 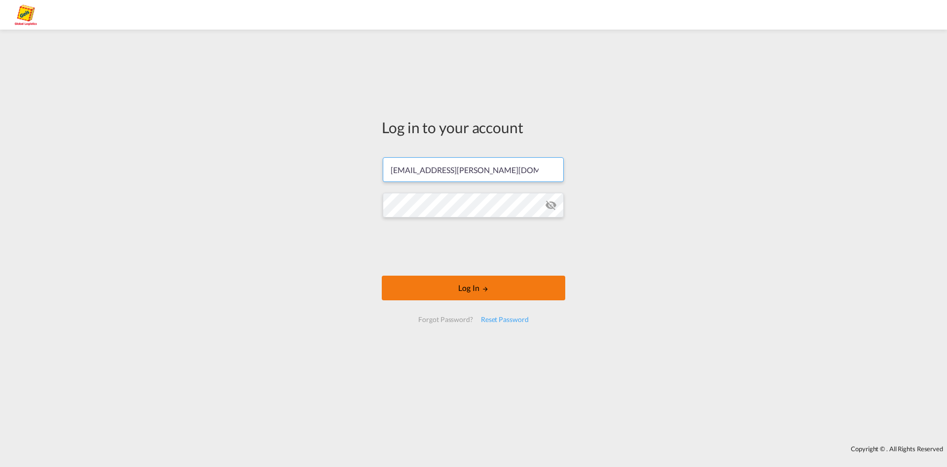 What do you see at coordinates (551, 205) in the screenshot?
I see `md-icon: icon-eye-off` at bounding box center [551, 205].